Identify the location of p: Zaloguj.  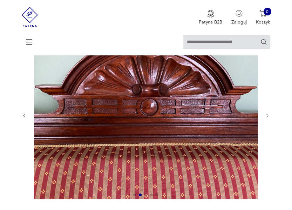
(239, 22).